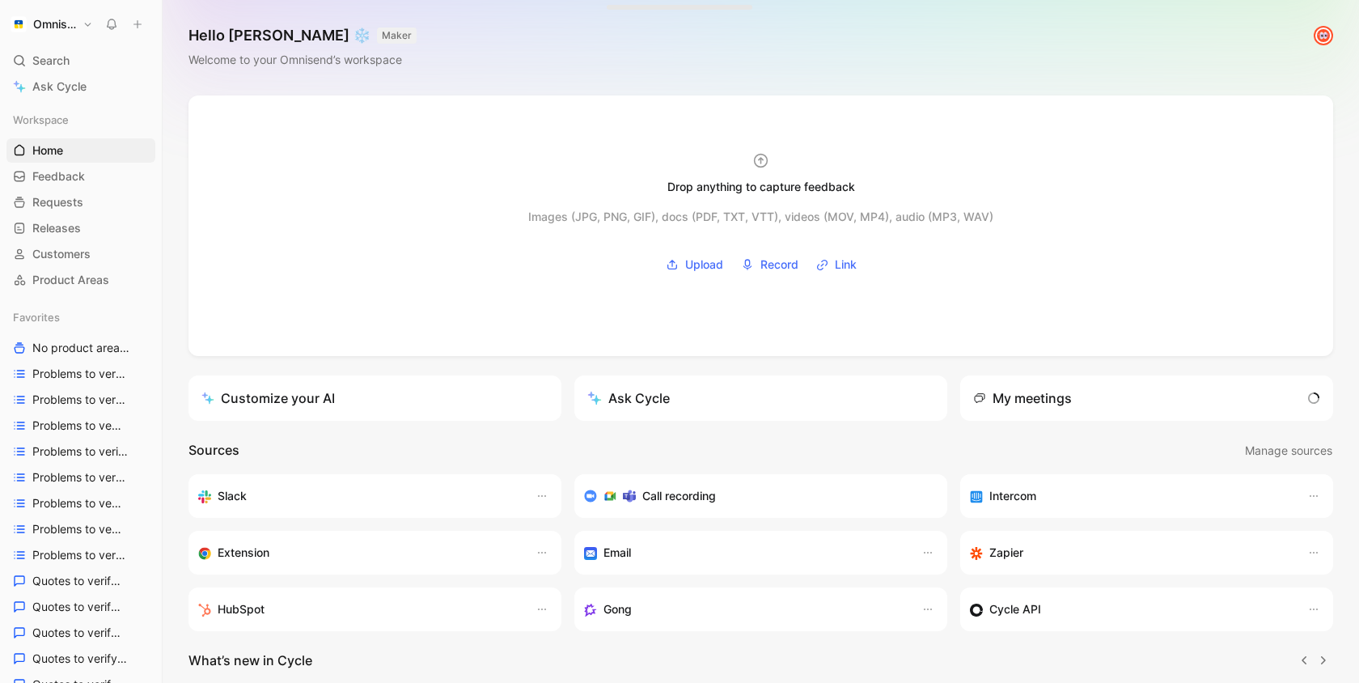 The width and height of the screenshot is (1359, 683). What do you see at coordinates (81, 150) in the screenshot?
I see `a: Home` at bounding box center [81, 150].